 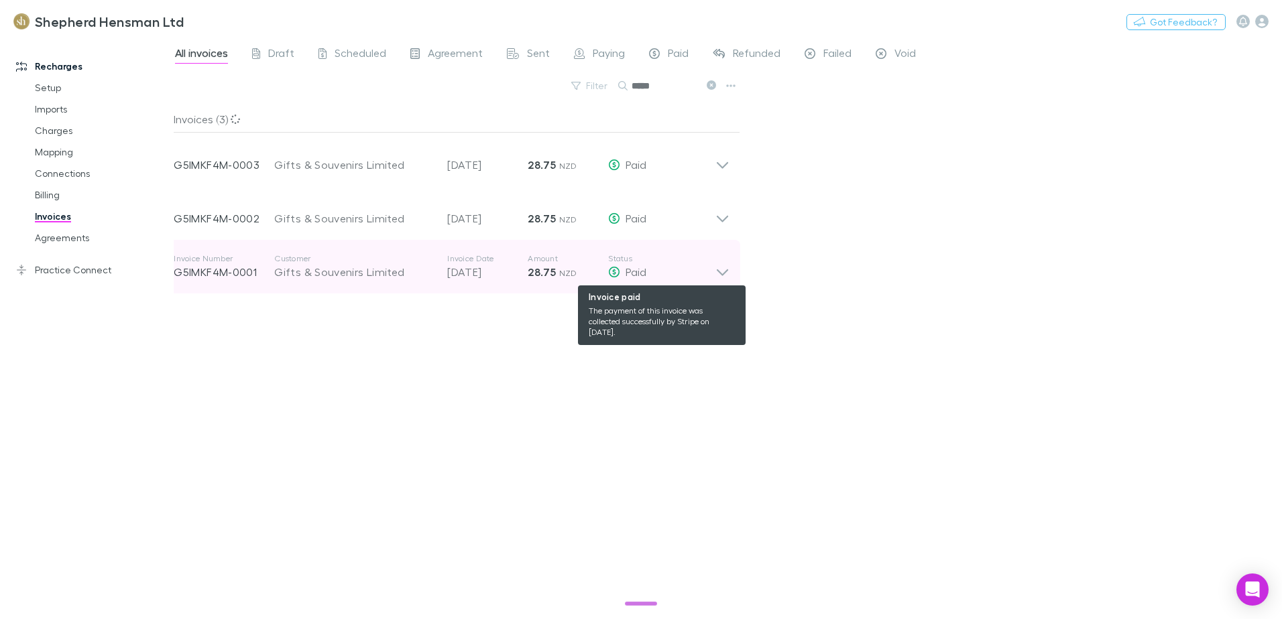 I want to click on h3: Shepherd Hensman Ltd, so click(x=109, y=21).